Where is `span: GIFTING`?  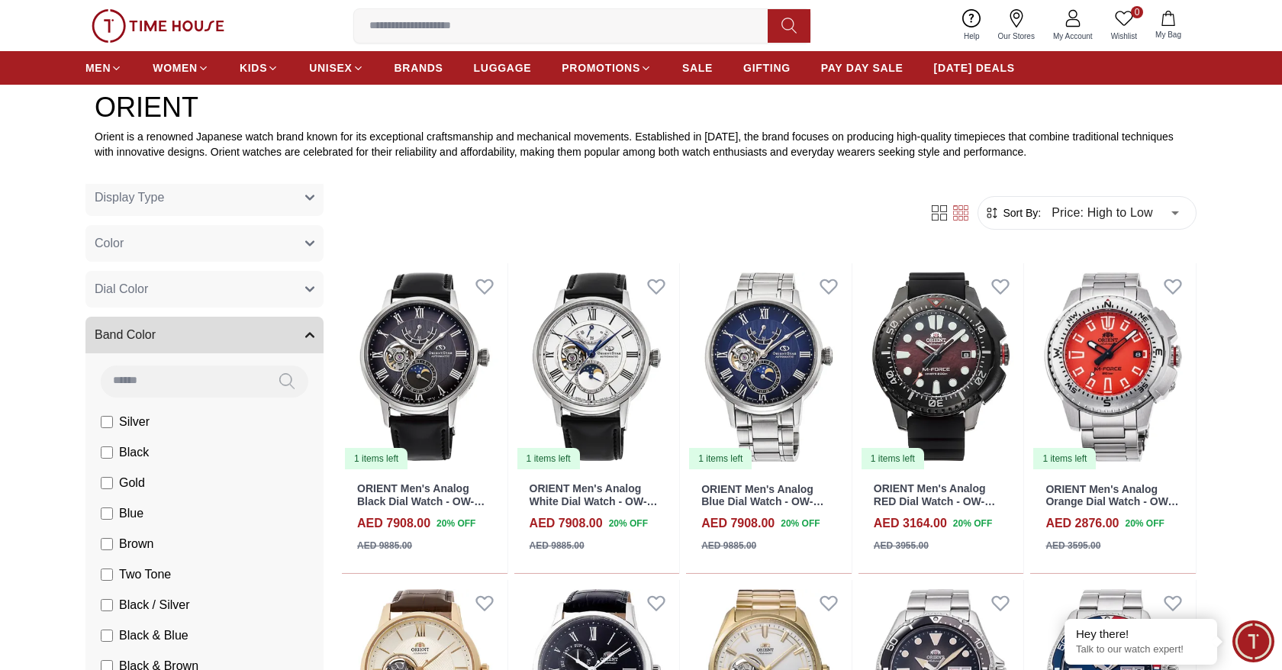 span: GIFTING is located at coordinates (767, 68).